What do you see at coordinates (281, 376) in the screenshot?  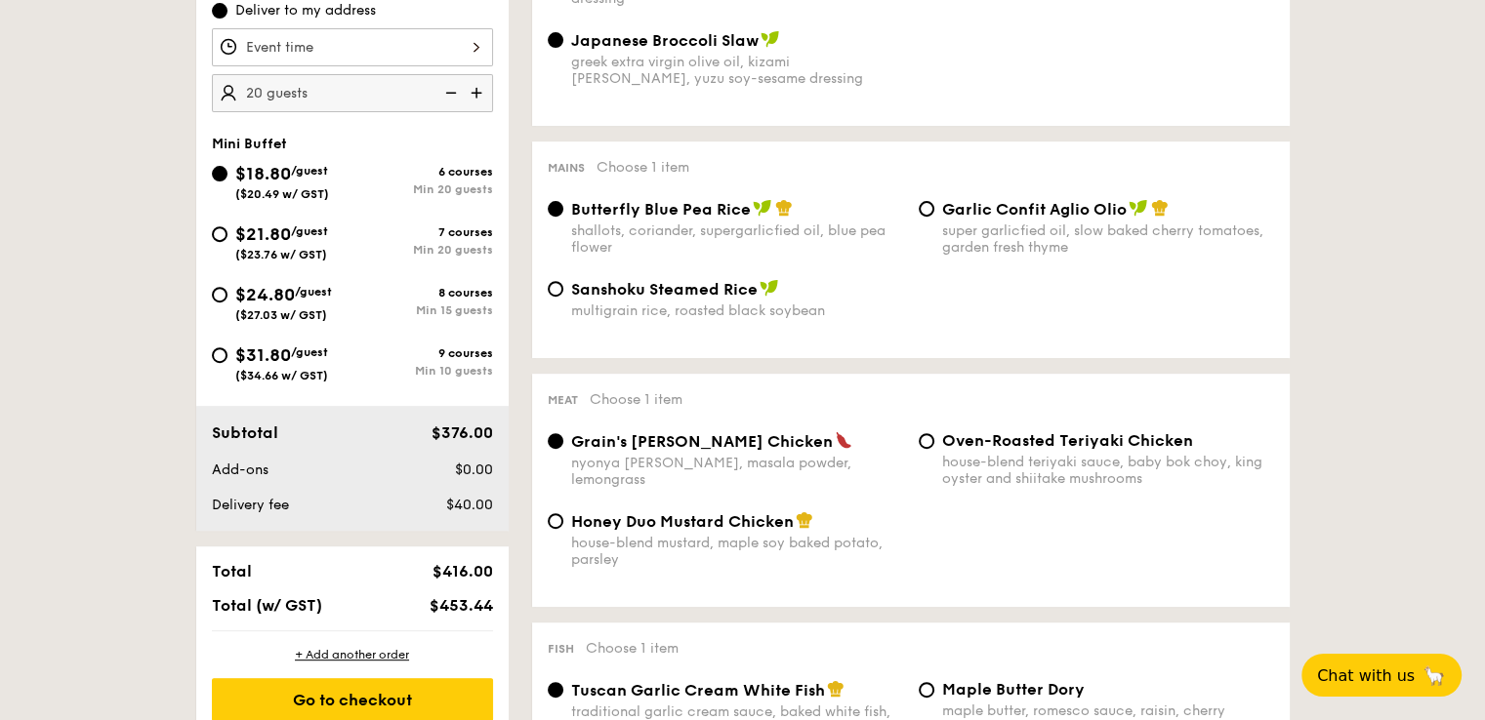 I see `span: ($34.66 w/ GST)` at bounding box center [281, 376].